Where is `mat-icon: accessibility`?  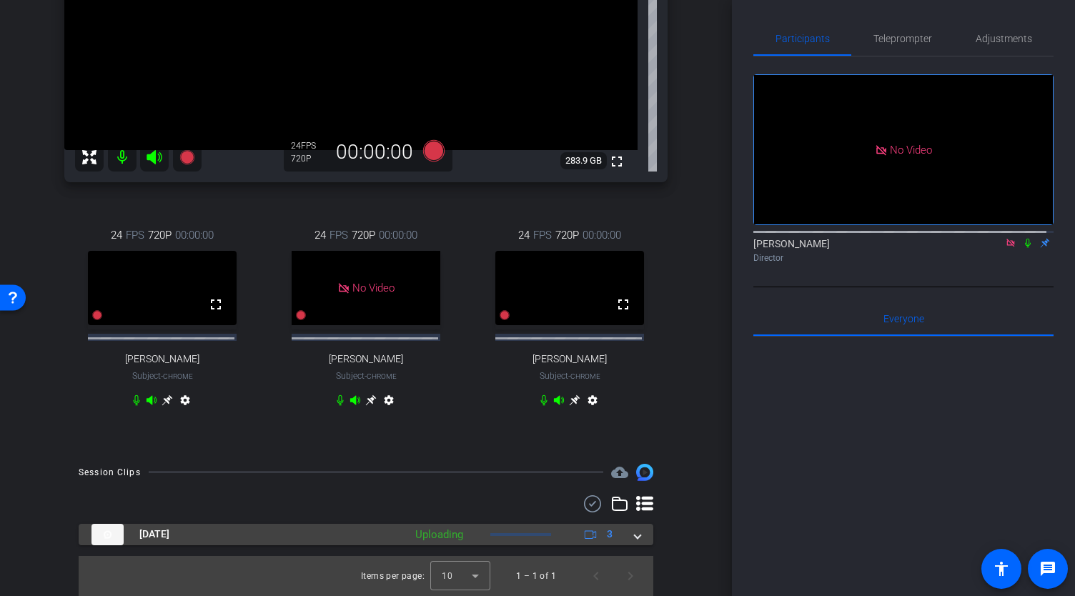 mat-icon: accessibility is located at coordinates (1002, 569).